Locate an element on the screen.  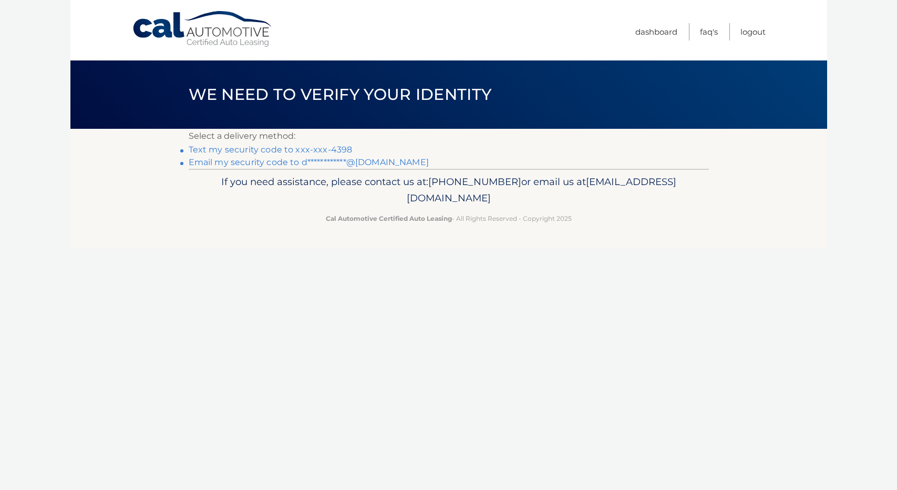
a: Logout is located at coordinates (753, 32).